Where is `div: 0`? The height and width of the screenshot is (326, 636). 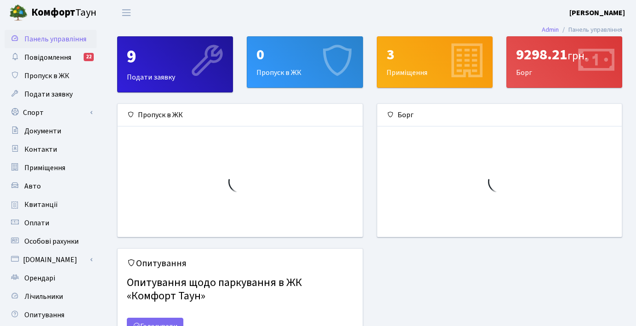 div: 0 is located at coordinates (305, 55).